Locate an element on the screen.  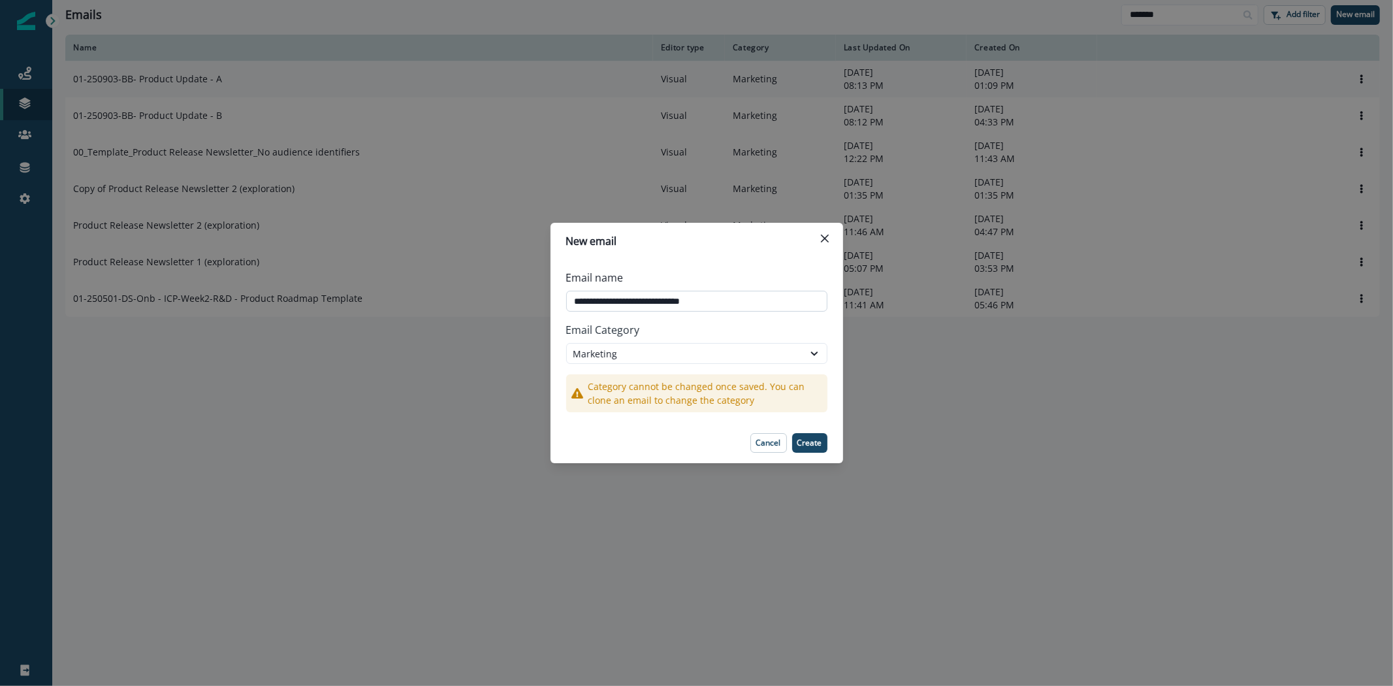
button: Close is located at coordinates (825, 238).